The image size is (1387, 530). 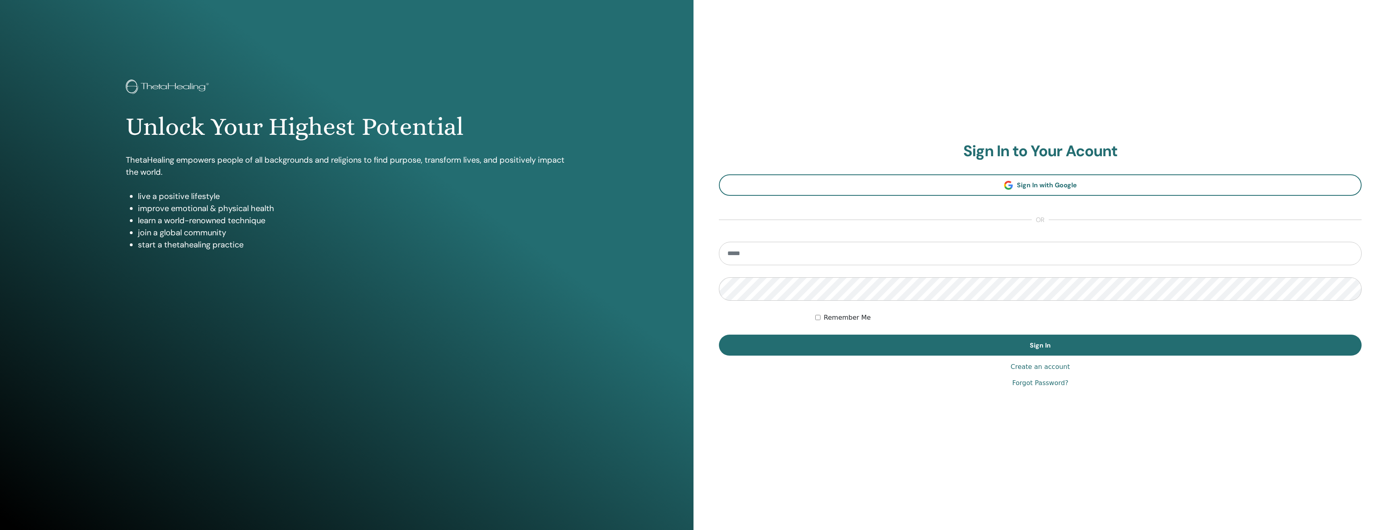 I want to click on a: Create an account, so click(x=1040, y=367).